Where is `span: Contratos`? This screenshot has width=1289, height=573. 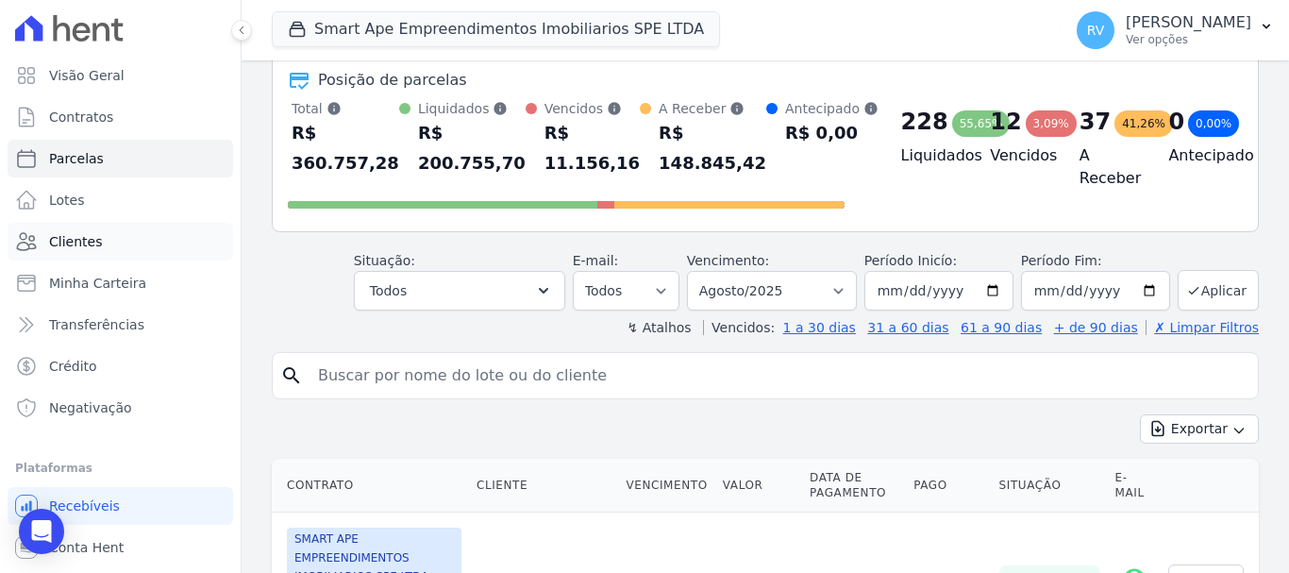 span: Contratos is located at coordinates (81, 117).